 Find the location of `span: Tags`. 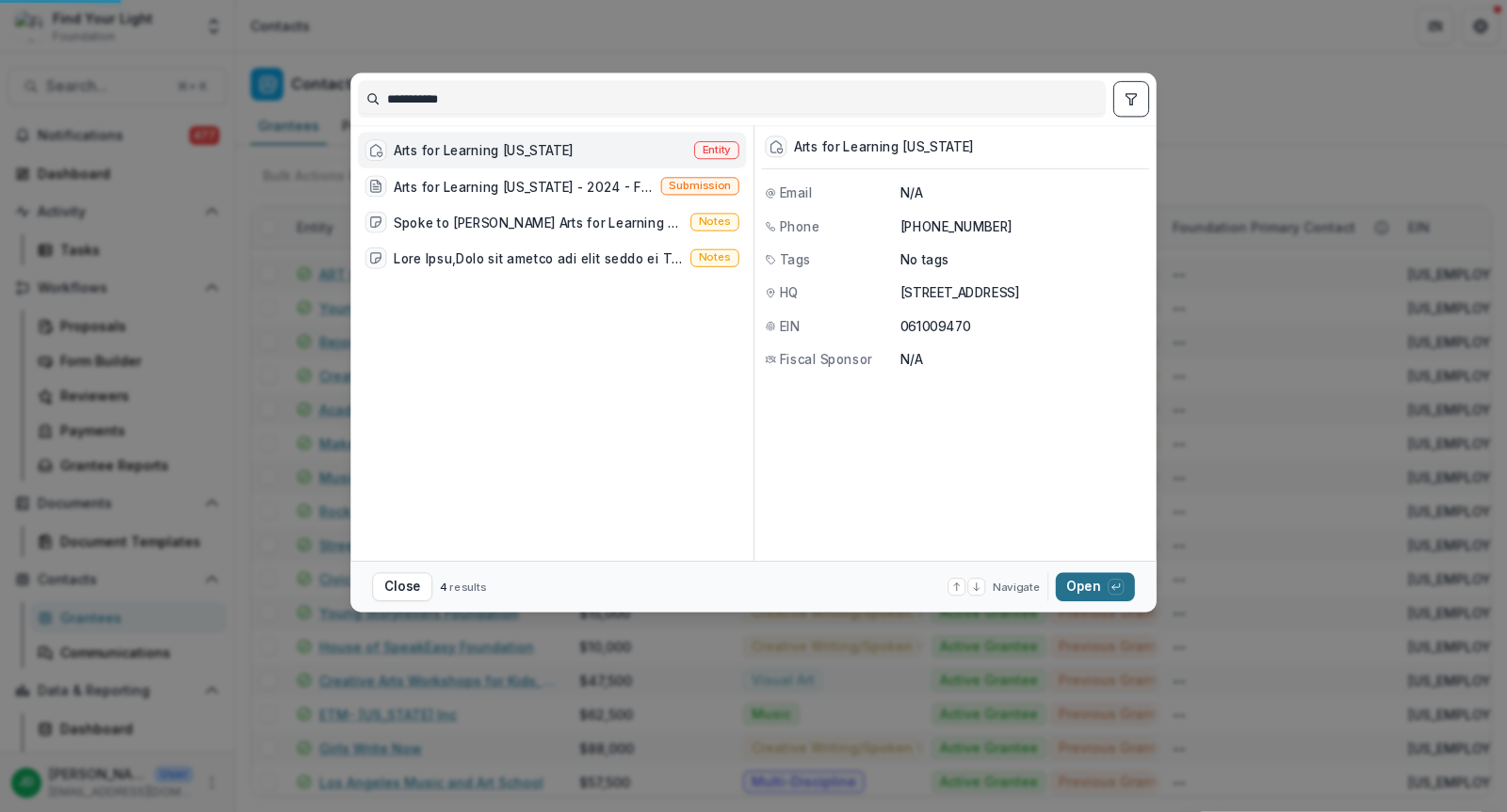

span: Tags is located at coordinates (795, 260).